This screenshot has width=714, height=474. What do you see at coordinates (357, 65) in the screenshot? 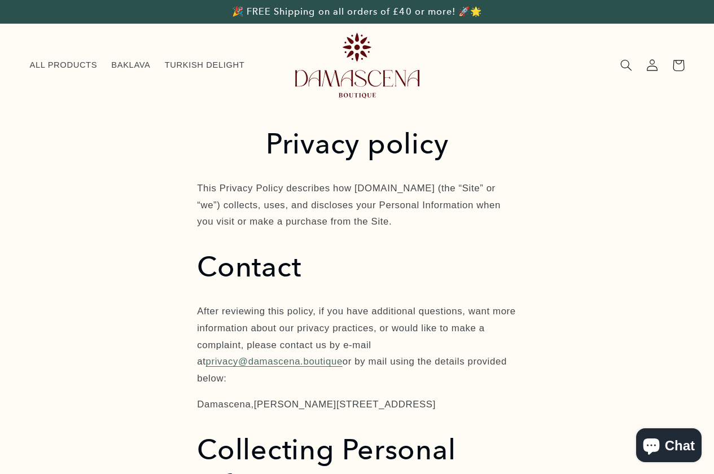
I see `a: Damascena Boutique` at bounding box center [357, 65].